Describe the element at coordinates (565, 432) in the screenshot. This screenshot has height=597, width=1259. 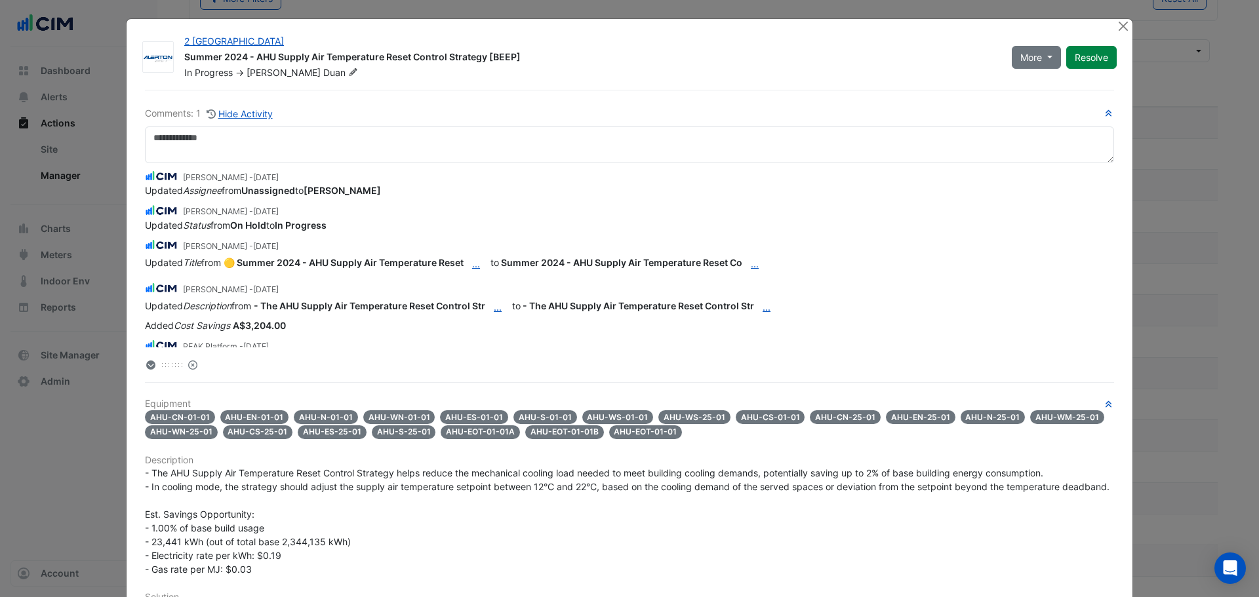
I see `span: AHU-EOT-01-01B` at that location.